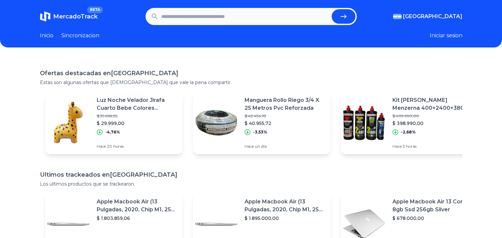 This screenshot has width=502, height=238. I want to click on p: -4,76%, so click(112, 132).